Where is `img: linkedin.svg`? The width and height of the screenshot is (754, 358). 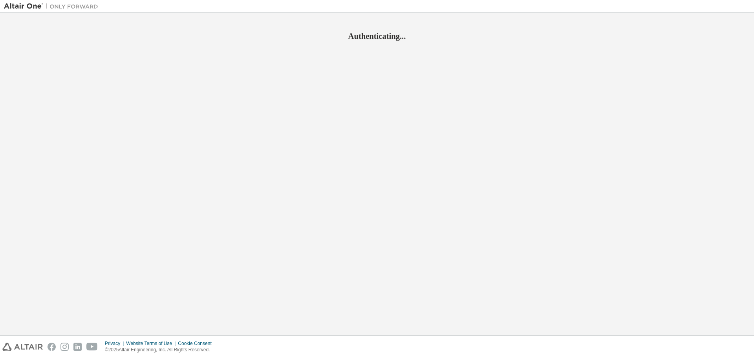 img: linkedin.svg is located at coordinates (77, 346).